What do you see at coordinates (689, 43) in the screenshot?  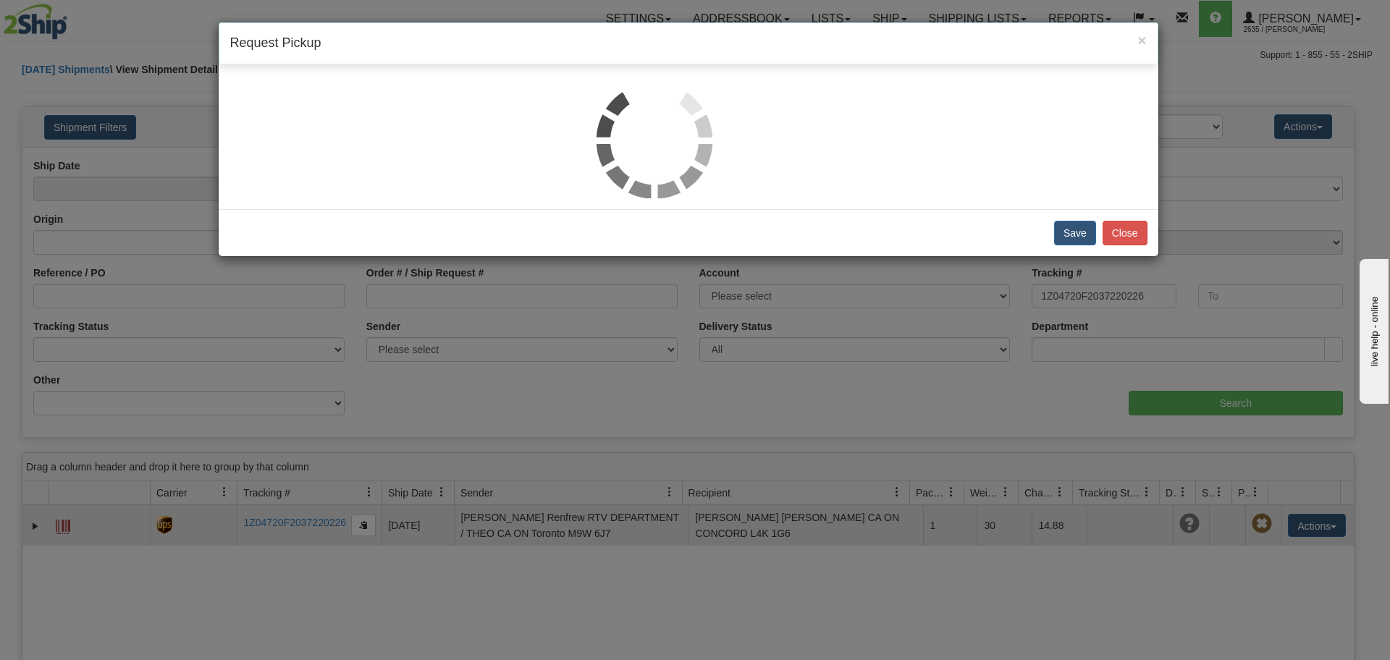 I see `h4: Request Pickup` at bounding box center [689, 43].